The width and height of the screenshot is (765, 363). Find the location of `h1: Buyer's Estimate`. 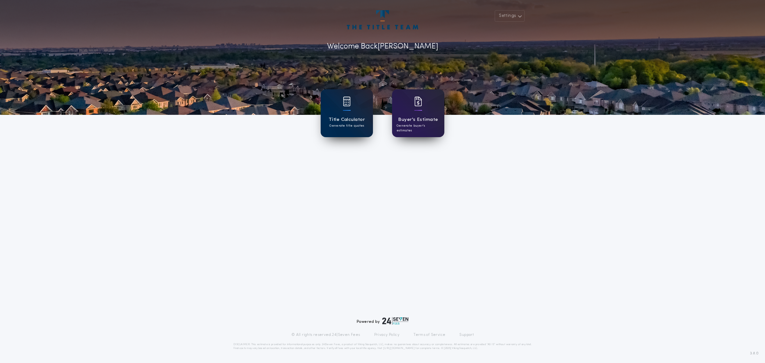

h1: Buyer's Estimate is located at coordinates (418, 120).